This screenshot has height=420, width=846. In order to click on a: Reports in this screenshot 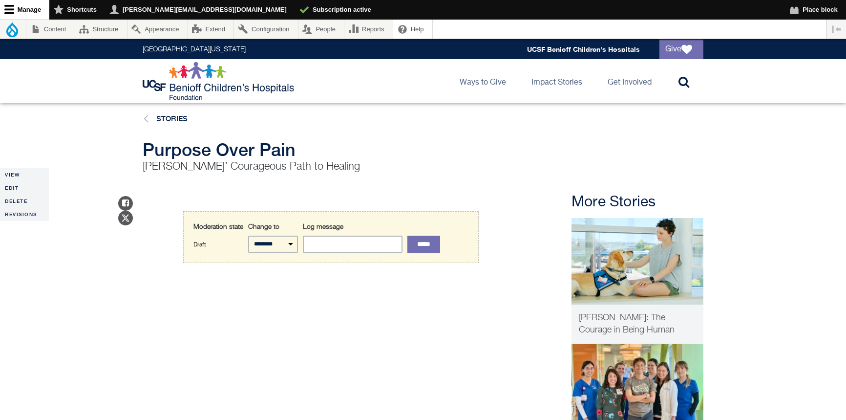, I will do `click(368, 29)`.